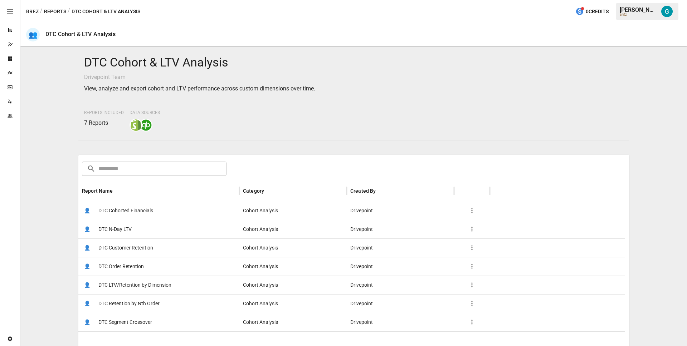 This screenshot has width=687, height=346. I want to click on p: View, analyze and export cohort and LTV performance across custom dimensions over time., so click(353, 89).